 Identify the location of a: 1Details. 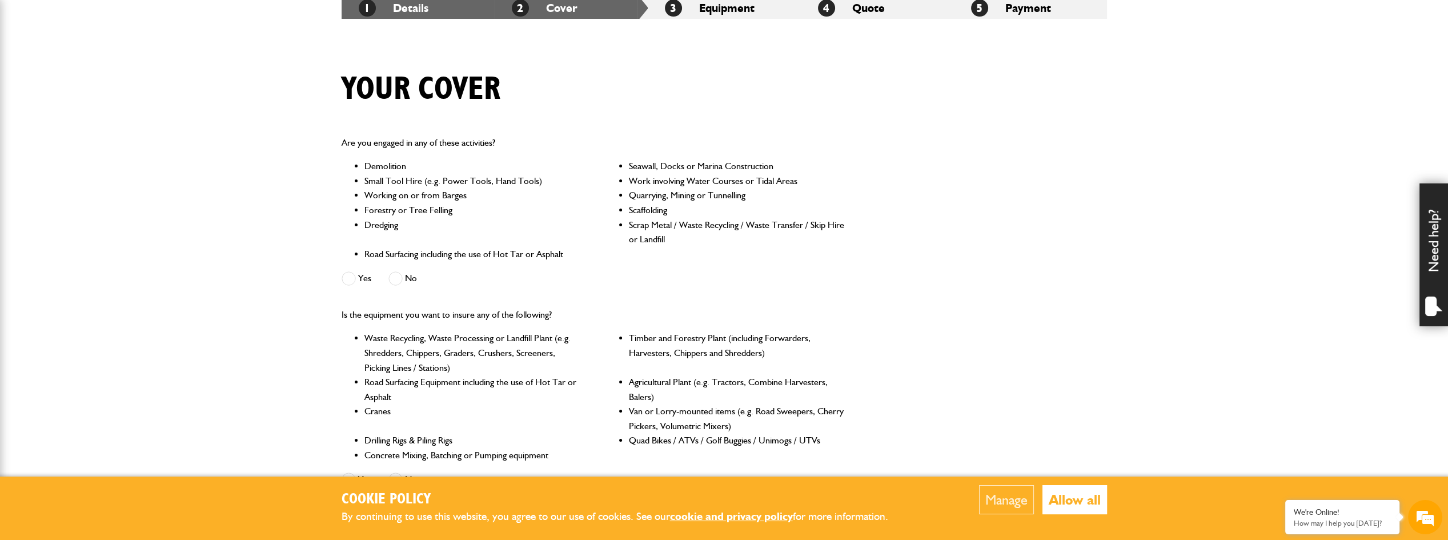
(393, 8).